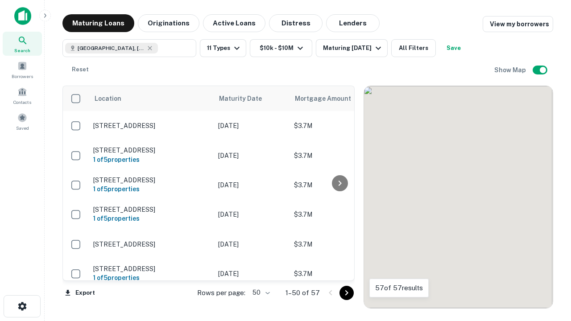 The width and height of the screenshot is (571, 321). What do you see at coordinates (22, 76) in the screenshot?
I see `span: Borrowers` at bounding box center [22, 76].